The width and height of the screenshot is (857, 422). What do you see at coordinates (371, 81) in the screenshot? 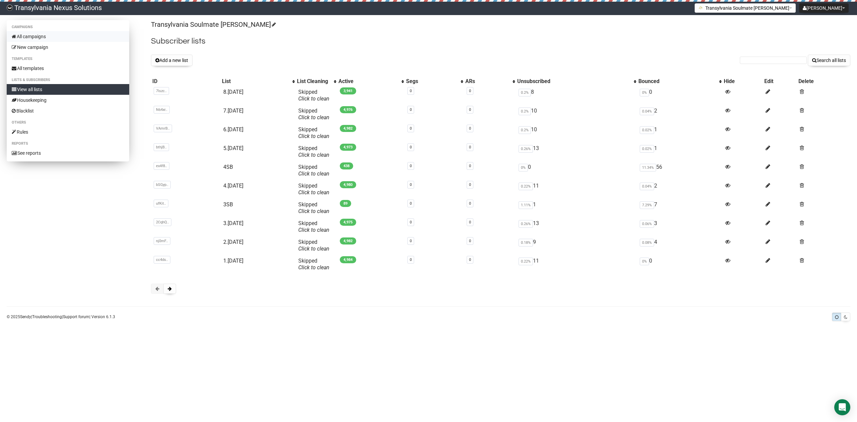
I see `th: Active: No sort applied, activate to apply an ascending sort` at bounding box center [371, 81].